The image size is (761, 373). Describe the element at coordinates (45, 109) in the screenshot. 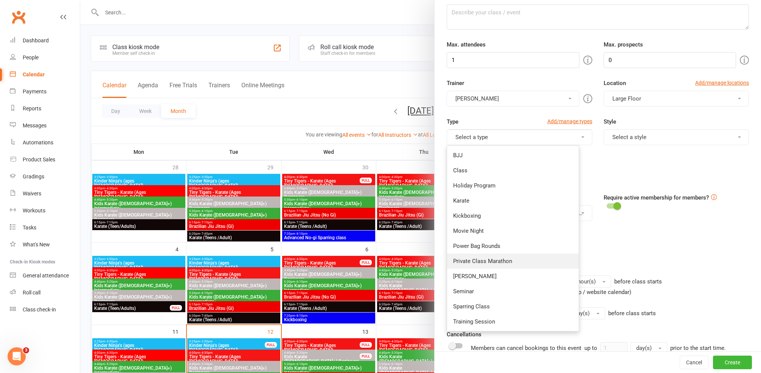

I see `a: Reports` at that location.